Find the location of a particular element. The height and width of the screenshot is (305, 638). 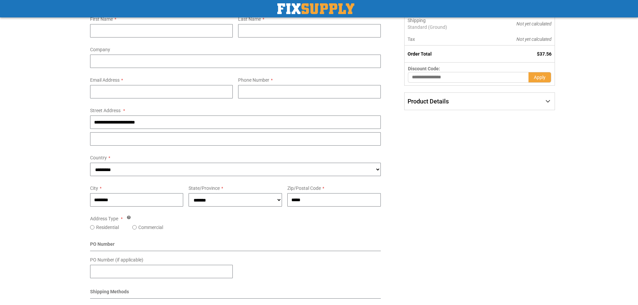

span: Discount Code: is located at coordinates (424, 69).